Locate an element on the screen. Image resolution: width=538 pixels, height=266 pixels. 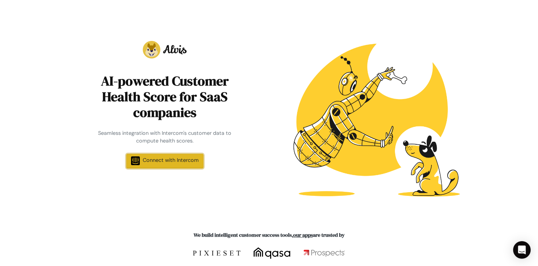
img: Pixieset is located at coordinates (217, 253).